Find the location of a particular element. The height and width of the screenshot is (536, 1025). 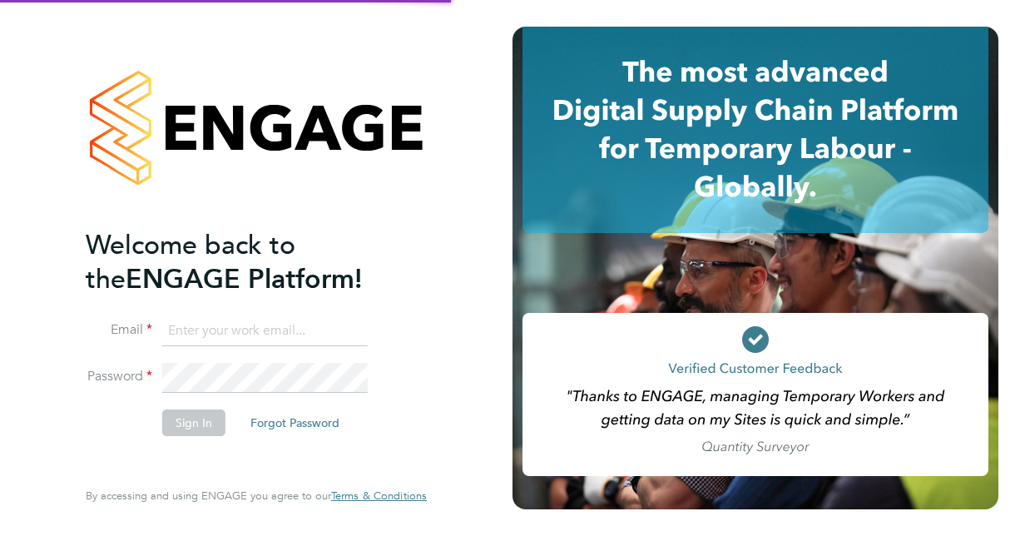

span: By accessing and using ENGAGE you agree to our is located at coordinates (256, 495).